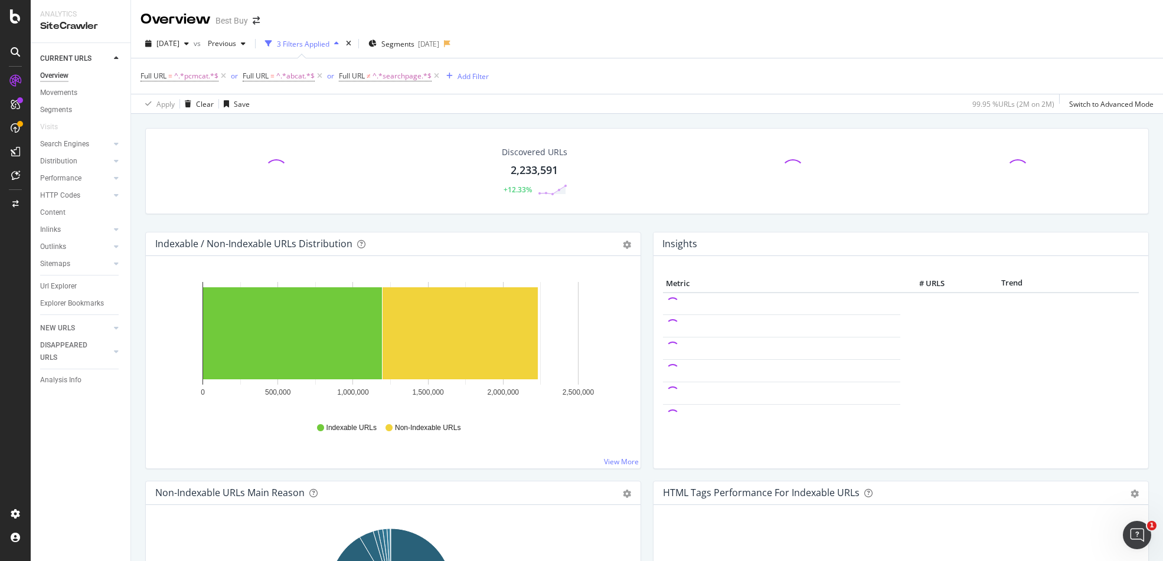 The image size is (1163, 561). Describe the element at coordinates (55, 127) in the screenshot. I see `a: Visits` at that location.